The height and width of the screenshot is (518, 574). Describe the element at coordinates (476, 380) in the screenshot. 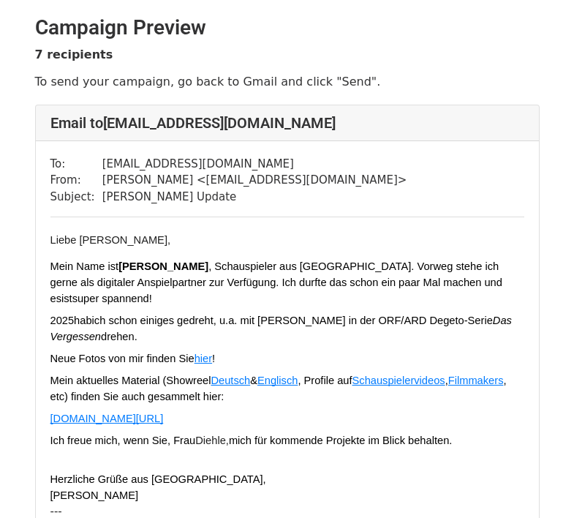

I see `span: Filmmakers` at that location.